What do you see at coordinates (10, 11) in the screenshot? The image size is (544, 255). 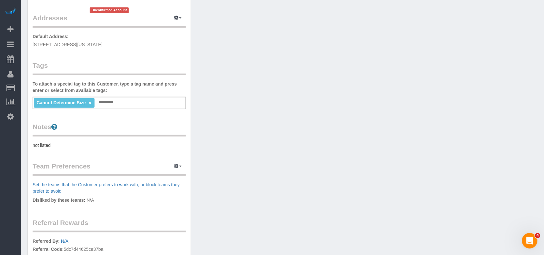 I see `a: Automaid Logo` at bounding box center [10, 11].